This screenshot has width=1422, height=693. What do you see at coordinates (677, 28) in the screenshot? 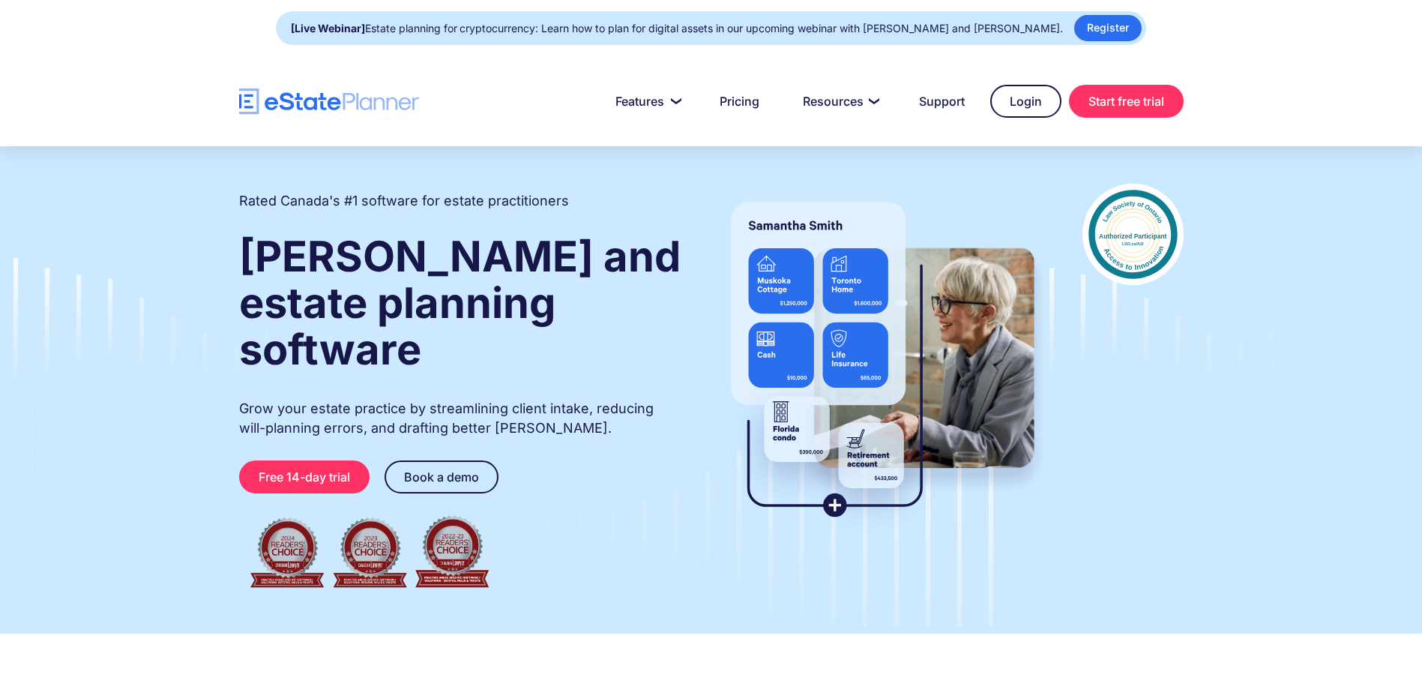
I see `div: Estate planning for cryptocurrency: Learn how to plan for digital assets in our upcoming webinar ...` at bounding box center [677, 28].